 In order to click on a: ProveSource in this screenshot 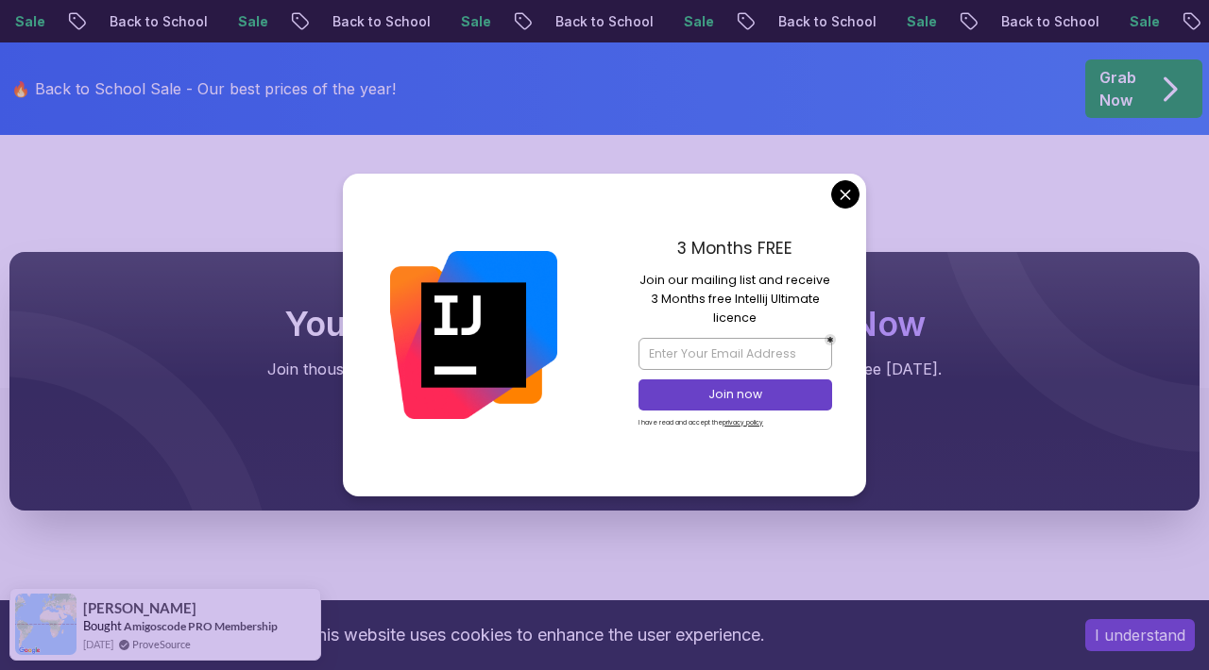, I will do `click(161, 644)`.